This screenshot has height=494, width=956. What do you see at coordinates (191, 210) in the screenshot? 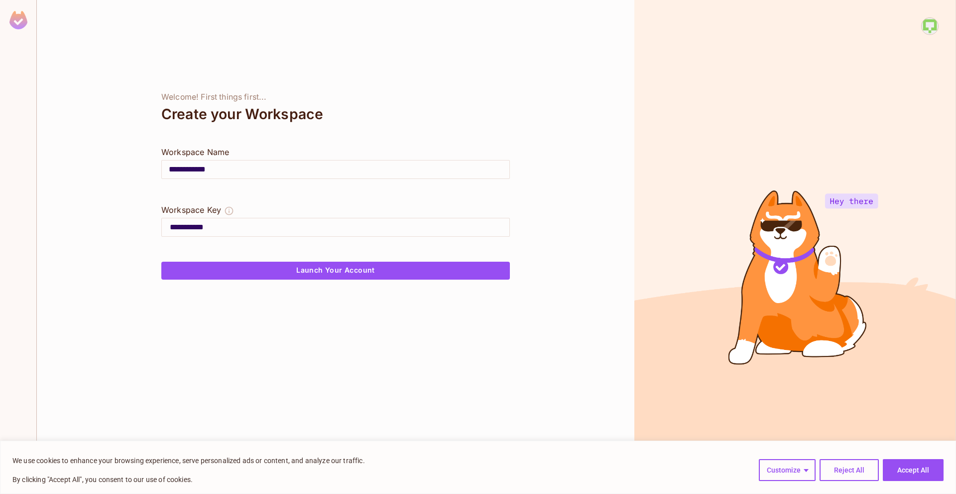
I see `div: Workspace Key` at bounding box center [191, 210].